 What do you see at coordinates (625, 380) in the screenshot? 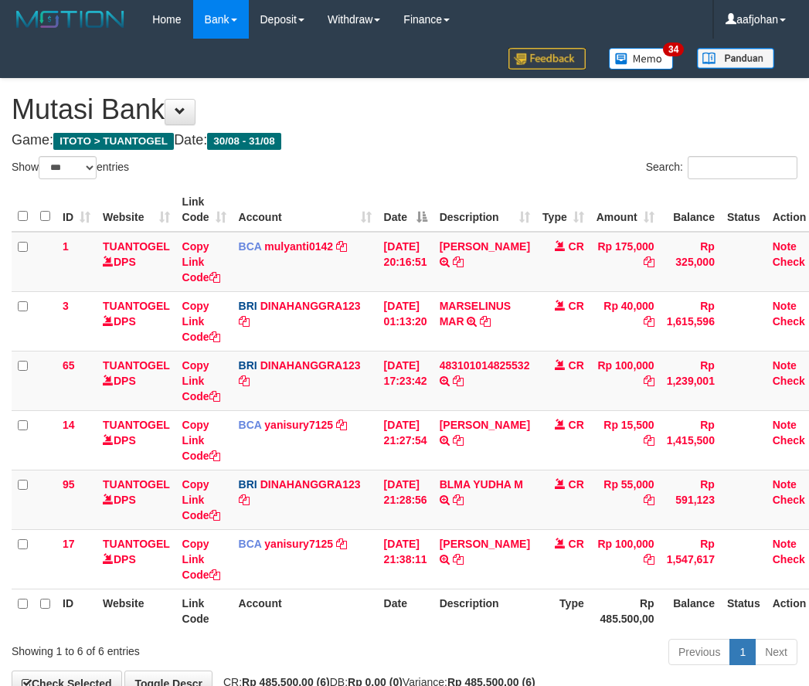
I see `td: Rp 100,000` at bounding box center [625, 380].